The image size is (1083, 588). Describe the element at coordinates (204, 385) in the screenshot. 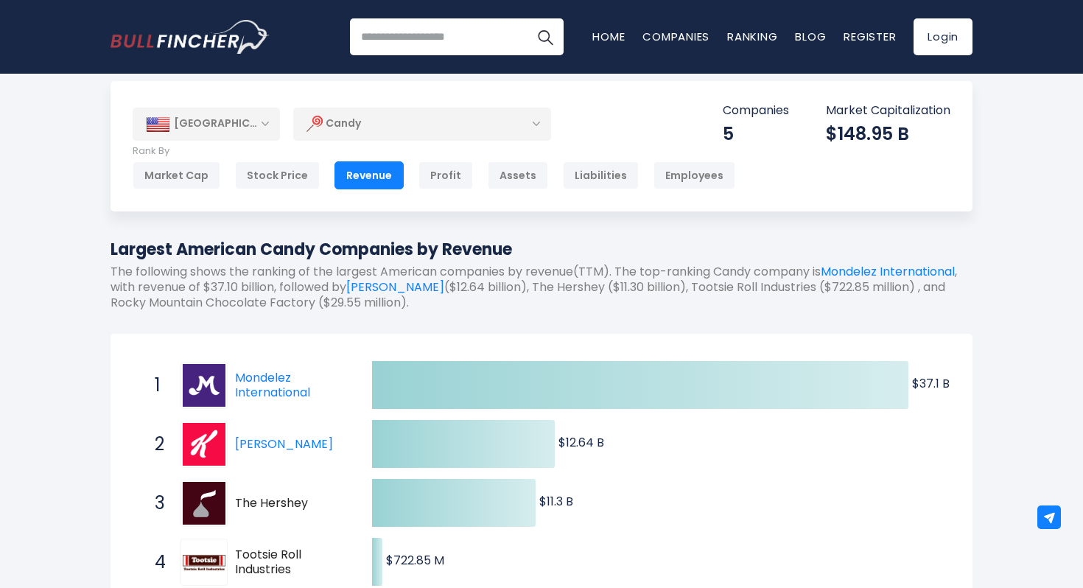

I see `img: Mondelez International` at that location.